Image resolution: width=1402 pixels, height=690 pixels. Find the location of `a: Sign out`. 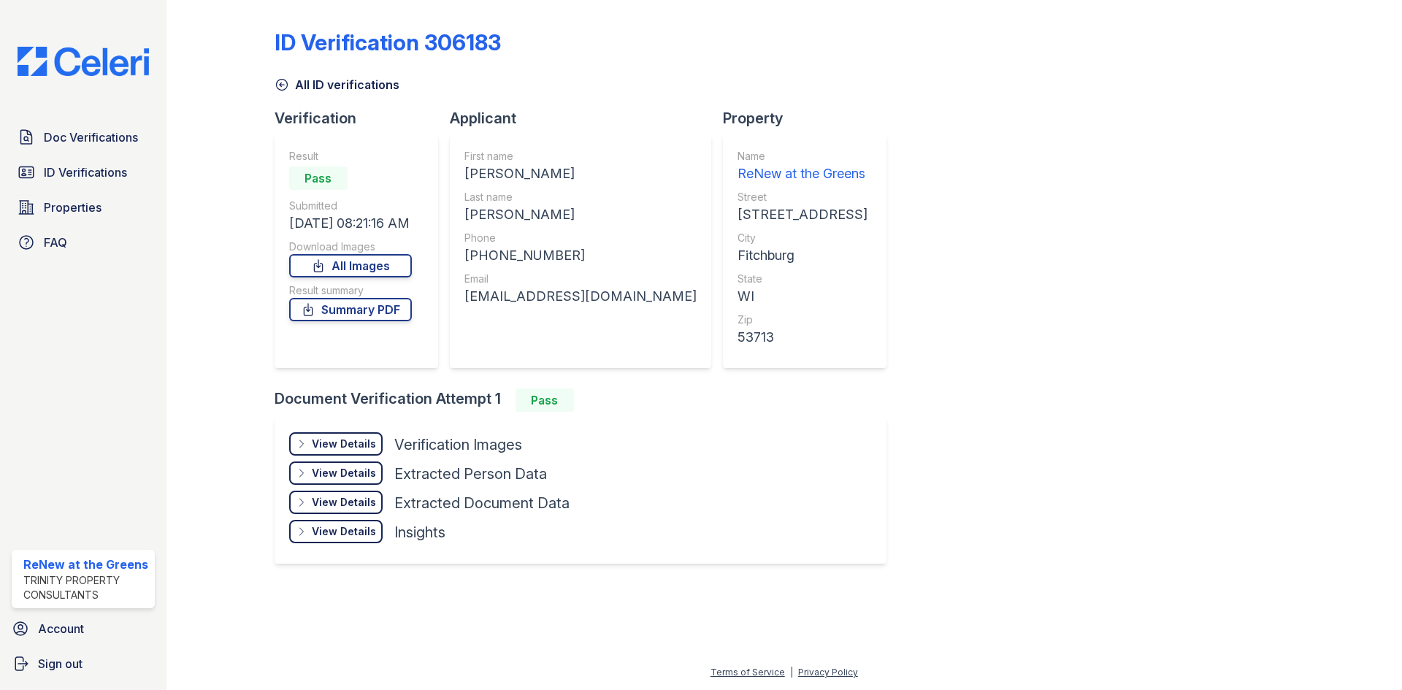

a: Sign out is located at coordinates (83, 664).